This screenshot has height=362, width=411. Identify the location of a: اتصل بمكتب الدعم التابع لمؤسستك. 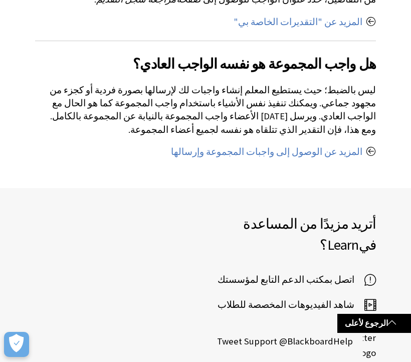
(297, 280).